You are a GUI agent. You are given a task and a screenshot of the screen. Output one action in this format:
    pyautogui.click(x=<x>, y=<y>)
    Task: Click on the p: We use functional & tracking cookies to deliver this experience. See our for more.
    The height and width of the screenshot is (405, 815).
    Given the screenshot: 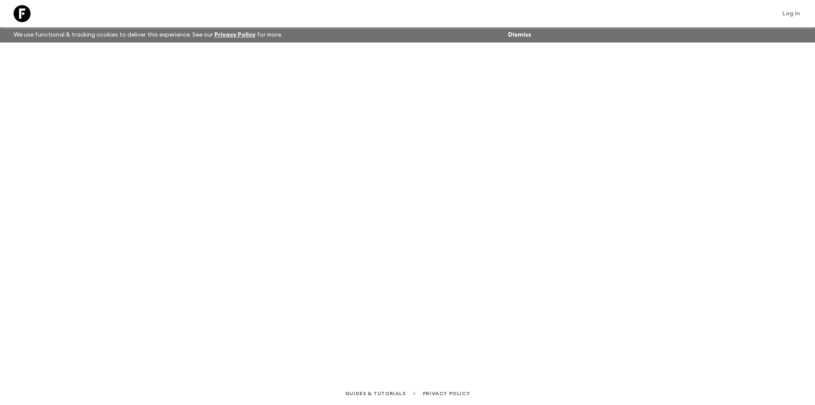 What is the action you would take?
    pyautogui.click(x=148, y=35)
    